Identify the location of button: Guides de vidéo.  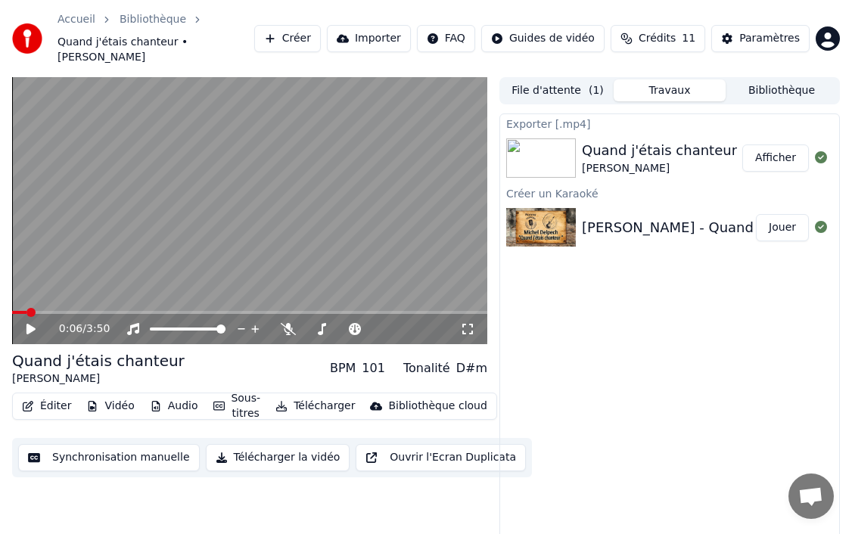
(542, 39).